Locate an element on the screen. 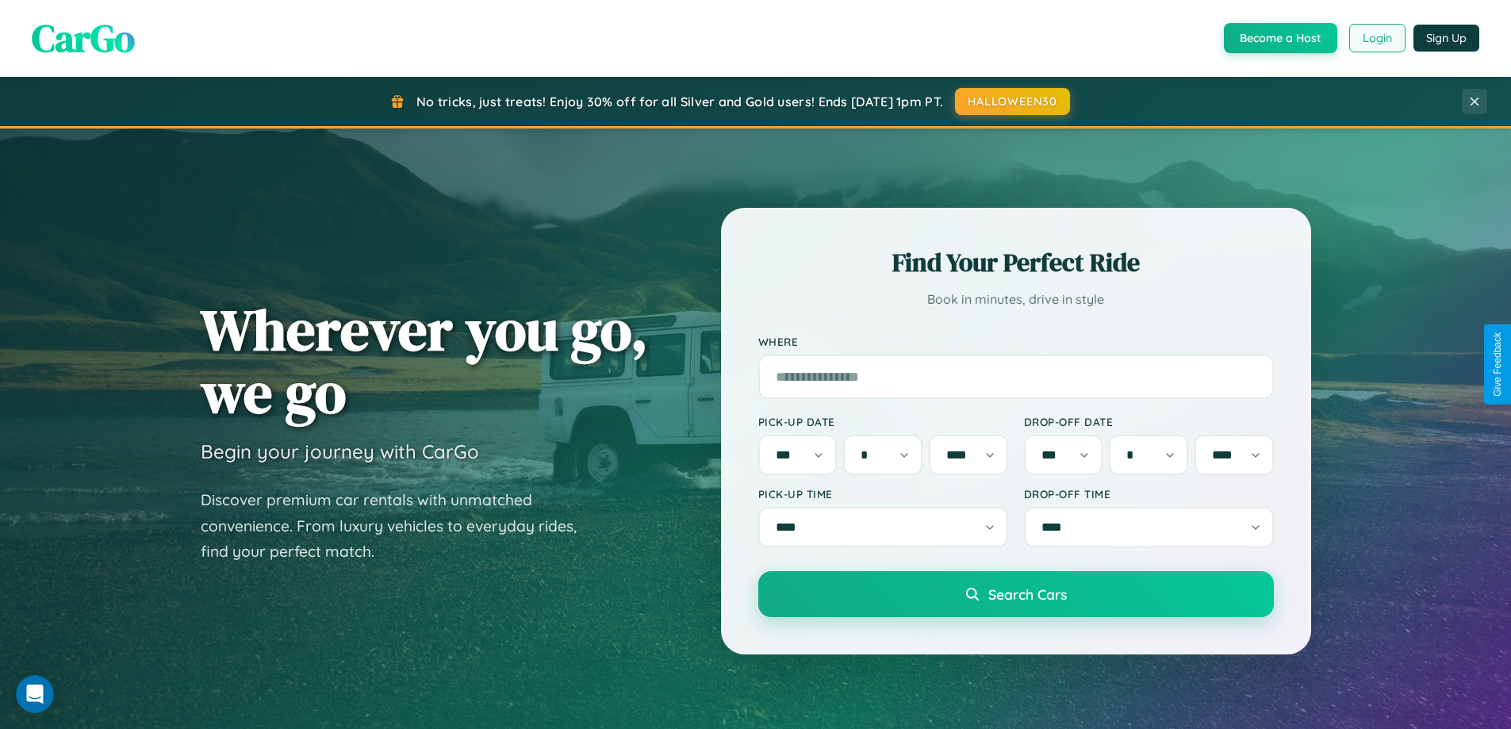 The width and height of the screenshot is (1511, 729). button: HALLOWEEN30 is located at coordinates (1012, 102).